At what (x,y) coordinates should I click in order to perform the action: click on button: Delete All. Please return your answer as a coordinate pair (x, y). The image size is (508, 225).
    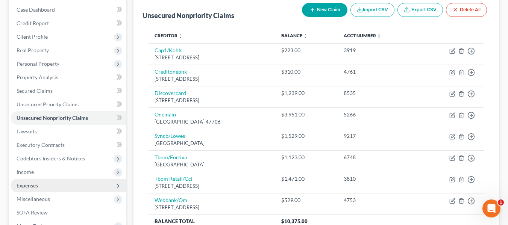
    Looking at the image, I should click on (467, 10).